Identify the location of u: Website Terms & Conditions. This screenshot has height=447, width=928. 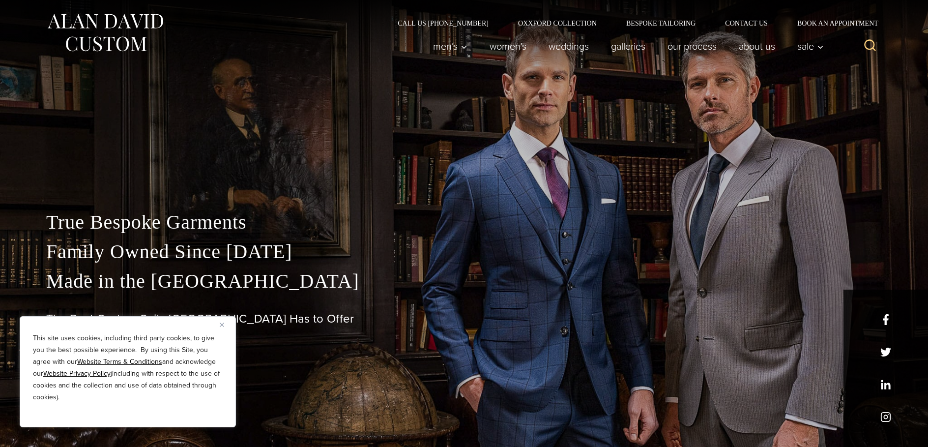
(119, 361).